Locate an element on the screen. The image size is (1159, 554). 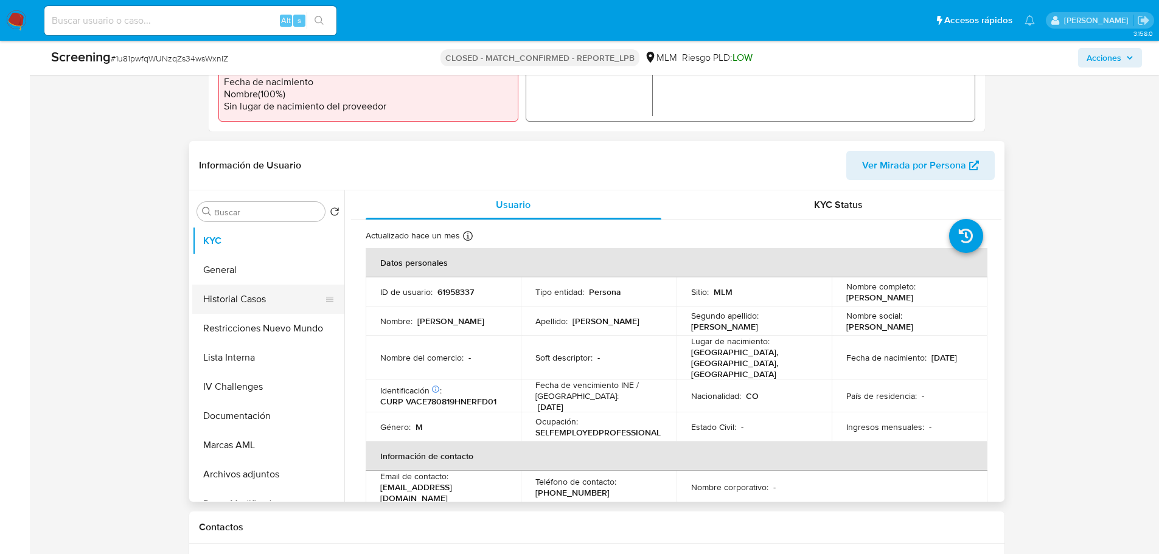
div: MLM is located at coordinates (661, 58).